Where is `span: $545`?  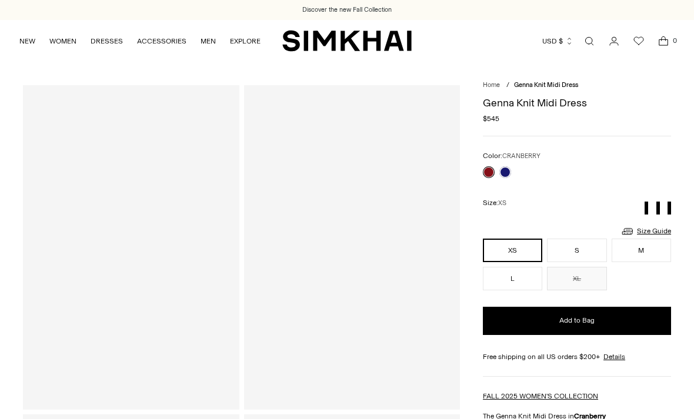
span: $545 is located at coordinates (491, 119).